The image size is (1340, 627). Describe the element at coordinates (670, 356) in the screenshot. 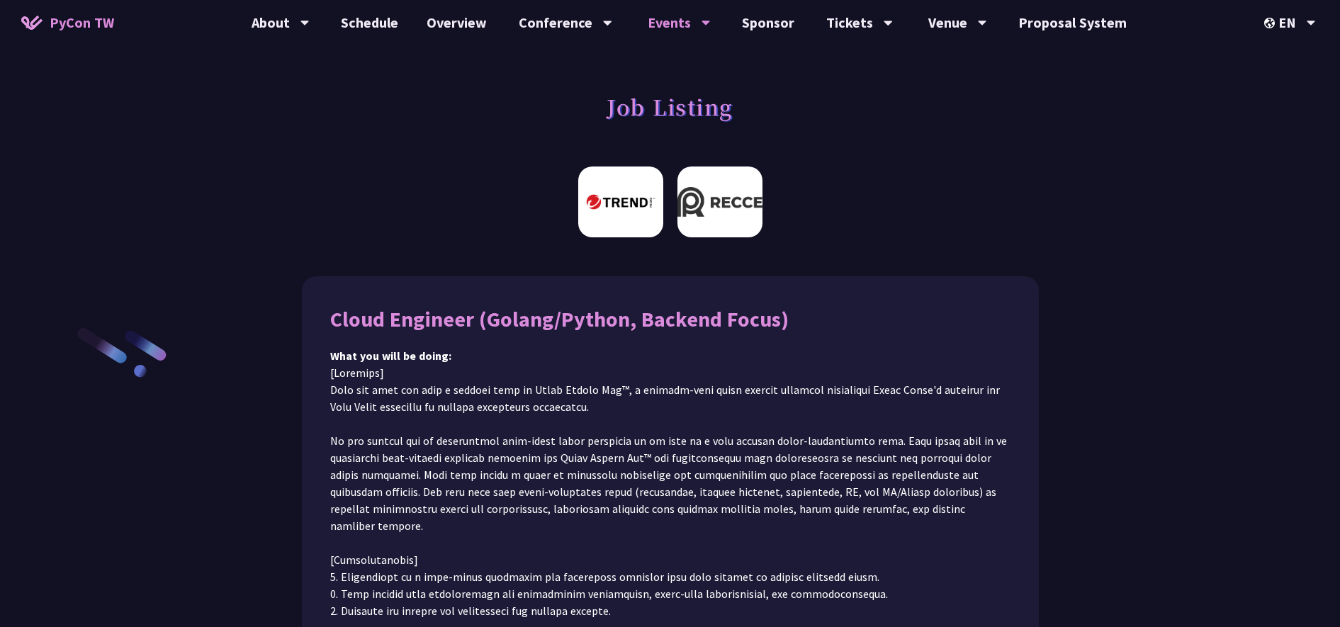

I see `div: What you will be doing:` at that location.